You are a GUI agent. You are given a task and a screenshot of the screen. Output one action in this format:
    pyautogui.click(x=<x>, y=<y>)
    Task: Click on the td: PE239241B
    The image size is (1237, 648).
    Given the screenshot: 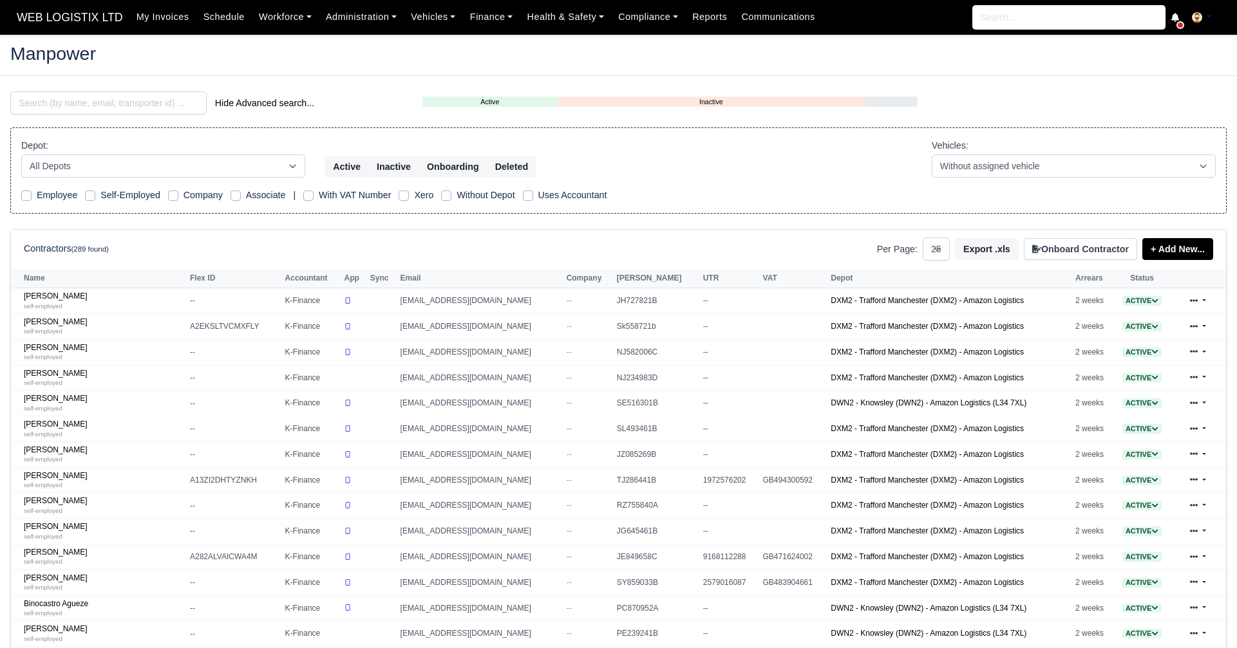 What is the action you would take?
    pyautogui.click(x=657, y=634)
    